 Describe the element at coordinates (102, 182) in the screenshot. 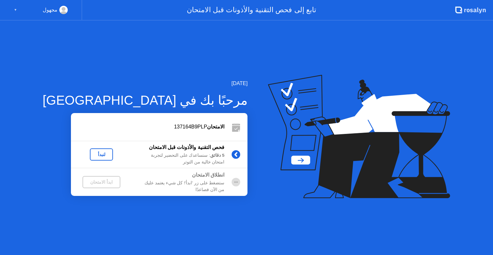

I see `button: ابدأ الامتحان` at that location.